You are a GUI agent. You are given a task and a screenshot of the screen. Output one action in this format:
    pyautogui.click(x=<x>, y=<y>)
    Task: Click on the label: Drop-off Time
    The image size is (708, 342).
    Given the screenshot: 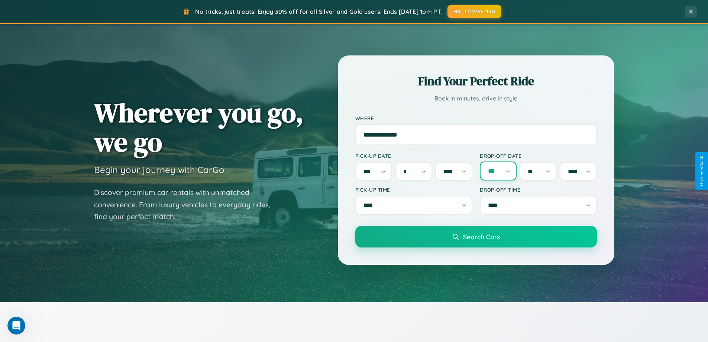 What is the action you would take?
    pyautogui.click(x=538, y=189)
    